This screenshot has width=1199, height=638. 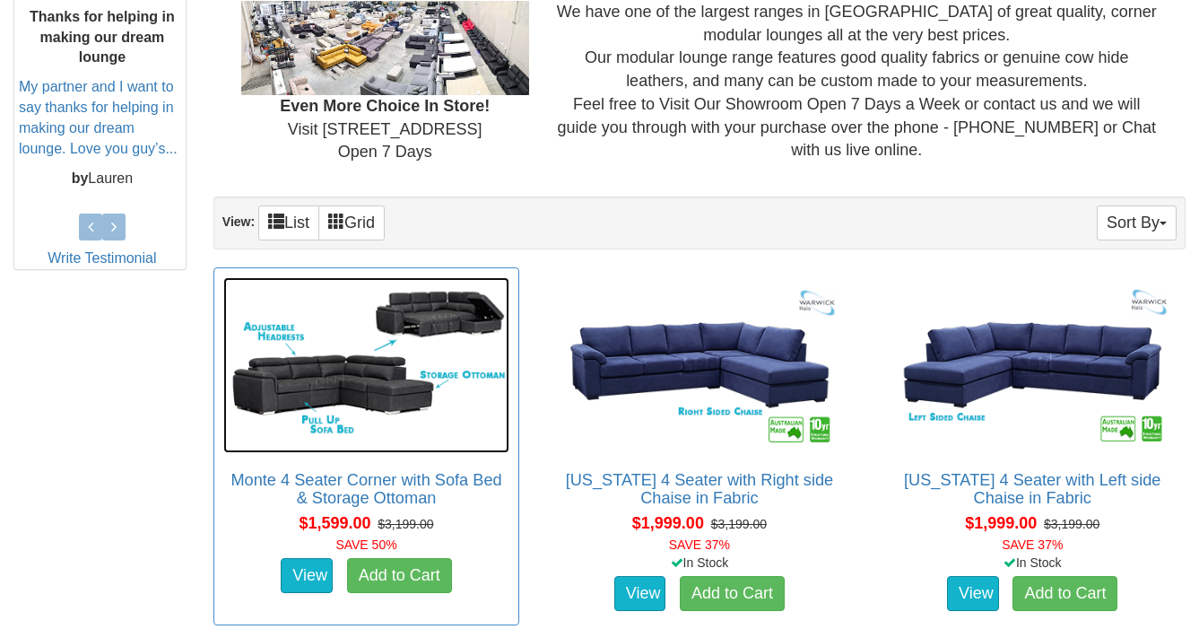 What do you see at coordinates (366, 545) in the screenshot?
I see `font: SAVE 50%` at bounding box center [366, 545].